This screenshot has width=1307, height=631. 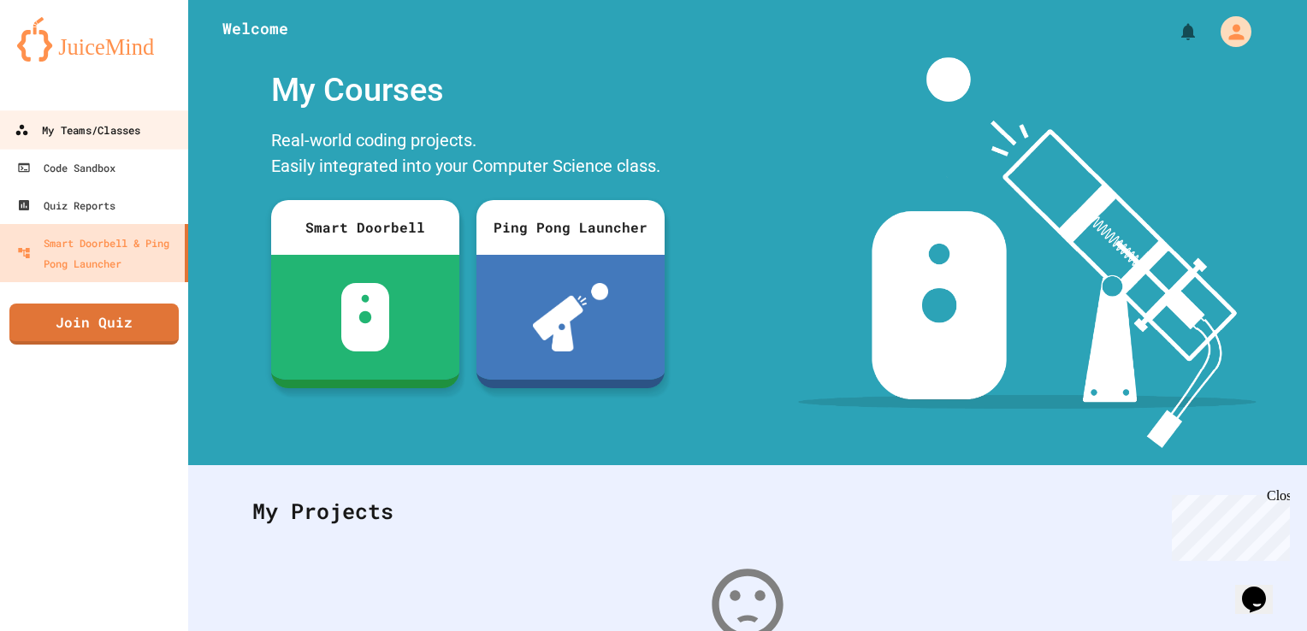 What do you see at coordinates (94, 39) in the screenshot?
I see `img: logo-orange.svg` at bounding box center [94, 39].